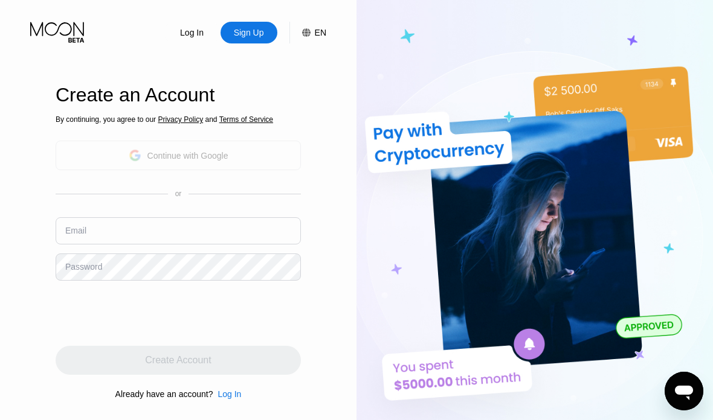  What do you see at coordinates (249, 33) in the screenshot?
I see `div: Sign Up` at bounding box center [249, 33].